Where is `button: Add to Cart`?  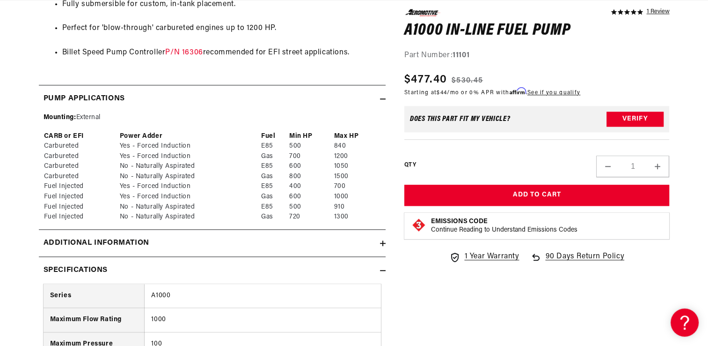 button: Add to Cart is located at coordinates (537, 195).